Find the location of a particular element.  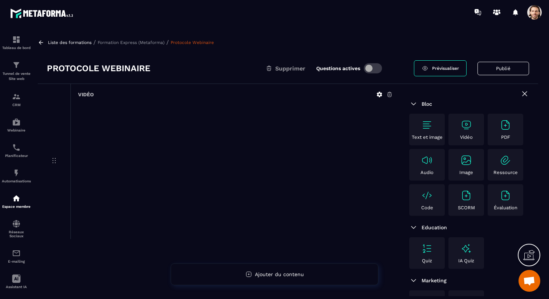

img: scheduler is located at coordinates (16, 147).